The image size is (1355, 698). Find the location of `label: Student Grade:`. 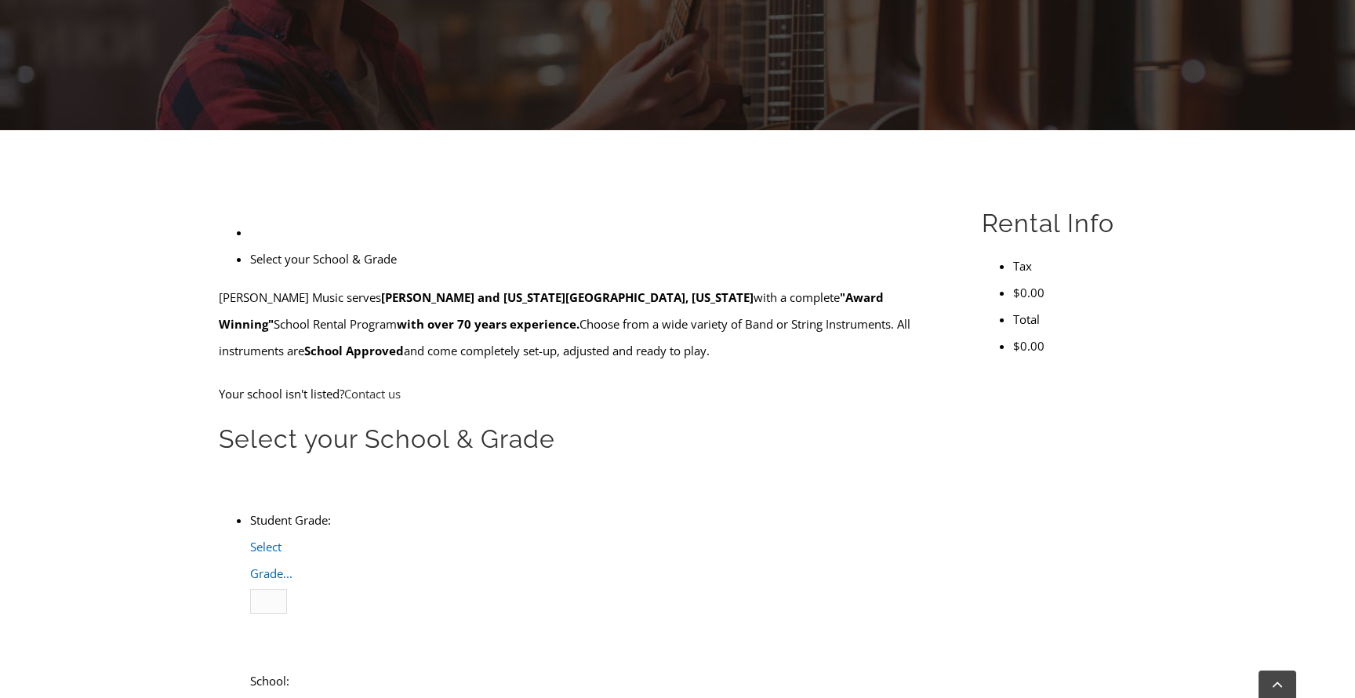

label: Student Grade: is located at coordinates (290, 520).